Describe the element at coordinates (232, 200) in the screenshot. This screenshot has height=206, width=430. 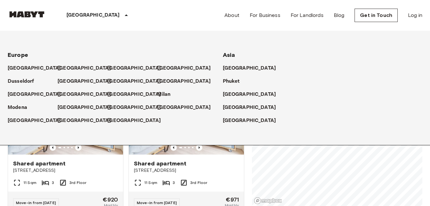
I see `span: €971` at that location.